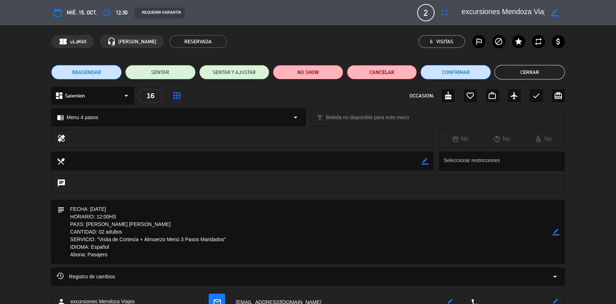 The height and width of the screenshot is (304, 616). What do you see at coordinates (177, 96) in the screenshot?
I see `i: border_all` at bounding box center [177, 96].